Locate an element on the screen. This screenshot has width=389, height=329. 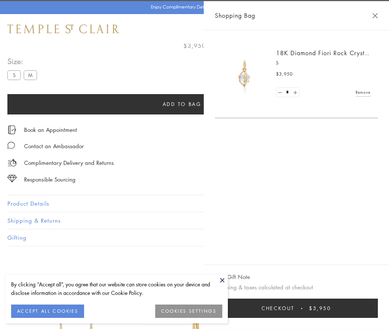
label: S is located at coordinates (14, 75).